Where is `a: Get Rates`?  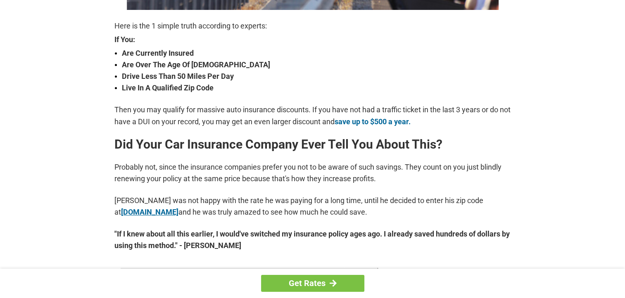
a: Get Rates is located at coordinates (313, 283).